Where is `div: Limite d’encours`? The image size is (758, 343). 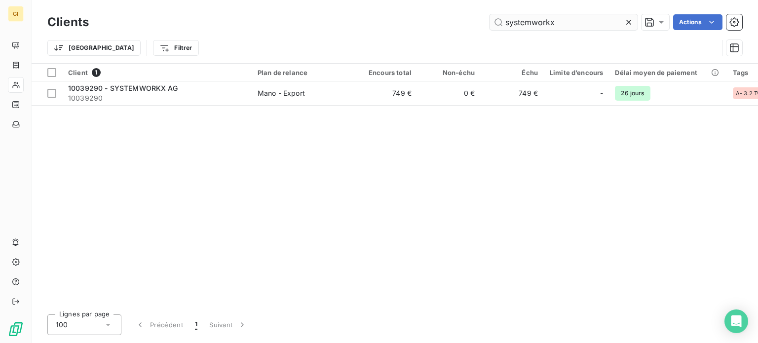
div: Limite d’encours is located at coordinates (576, 73).